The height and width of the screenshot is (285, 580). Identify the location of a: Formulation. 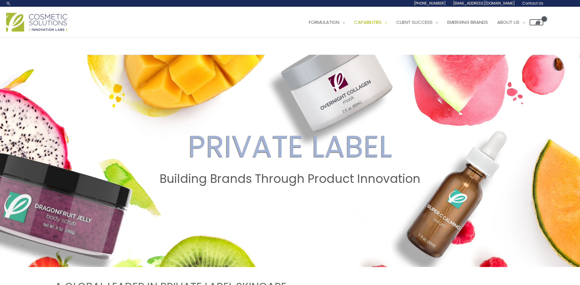
(327, 22).